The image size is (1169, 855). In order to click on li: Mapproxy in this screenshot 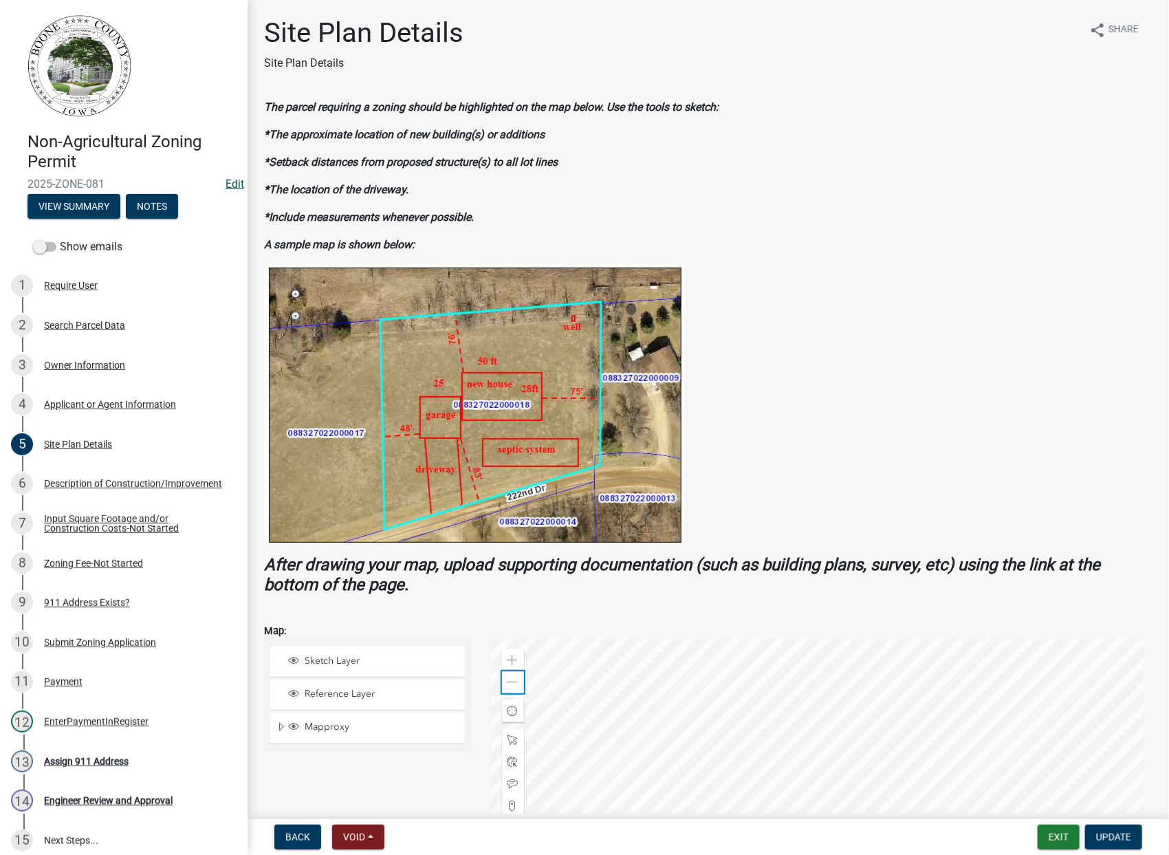, I will do `click(367, 728)`.